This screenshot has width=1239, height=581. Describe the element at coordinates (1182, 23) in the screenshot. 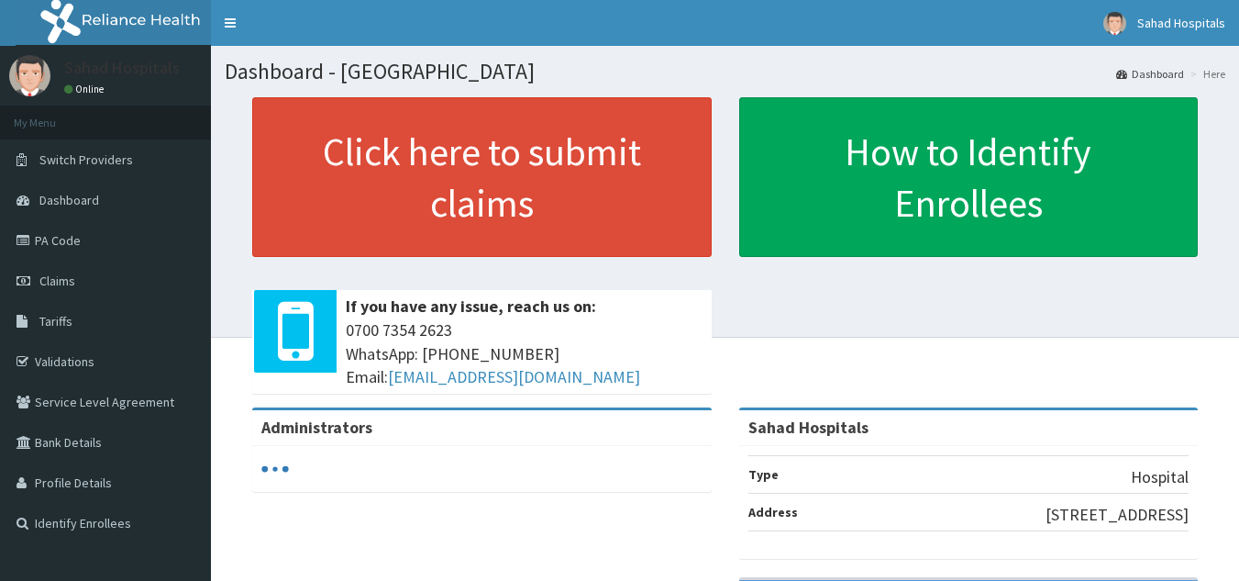

I see `span: Sahad Hospitals` at that location.